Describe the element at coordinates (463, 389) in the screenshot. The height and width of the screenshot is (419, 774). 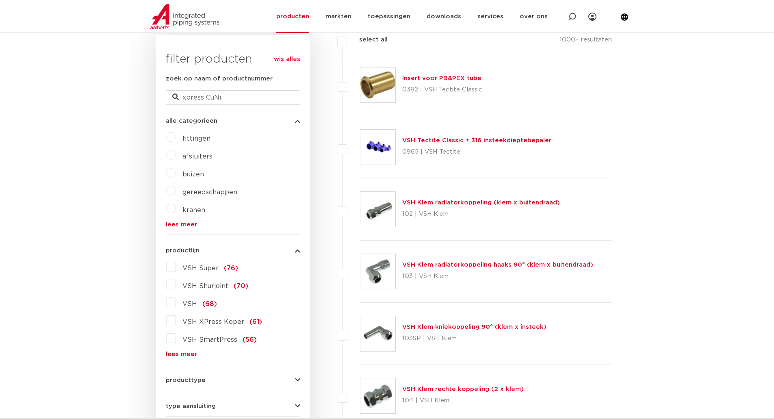
I see `a: VSH Klem rechte koppeling (2 x klem)` at that location.